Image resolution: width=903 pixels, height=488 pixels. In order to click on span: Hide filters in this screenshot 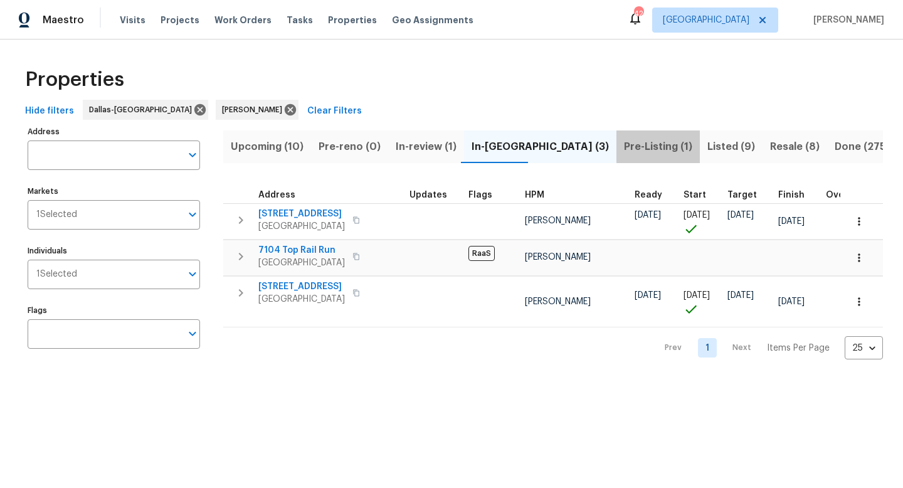, I will do `click(50, 111)`.